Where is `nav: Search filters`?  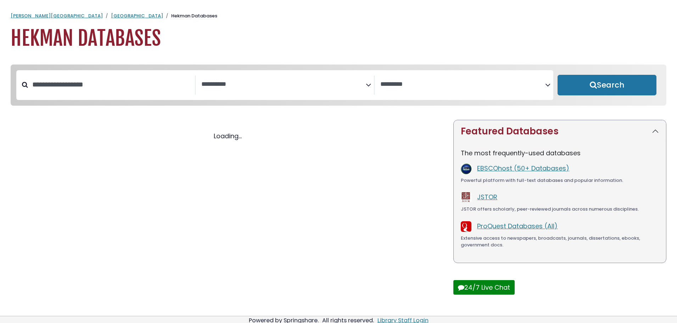
nav: Search filters is located at coordinates (339, 85).